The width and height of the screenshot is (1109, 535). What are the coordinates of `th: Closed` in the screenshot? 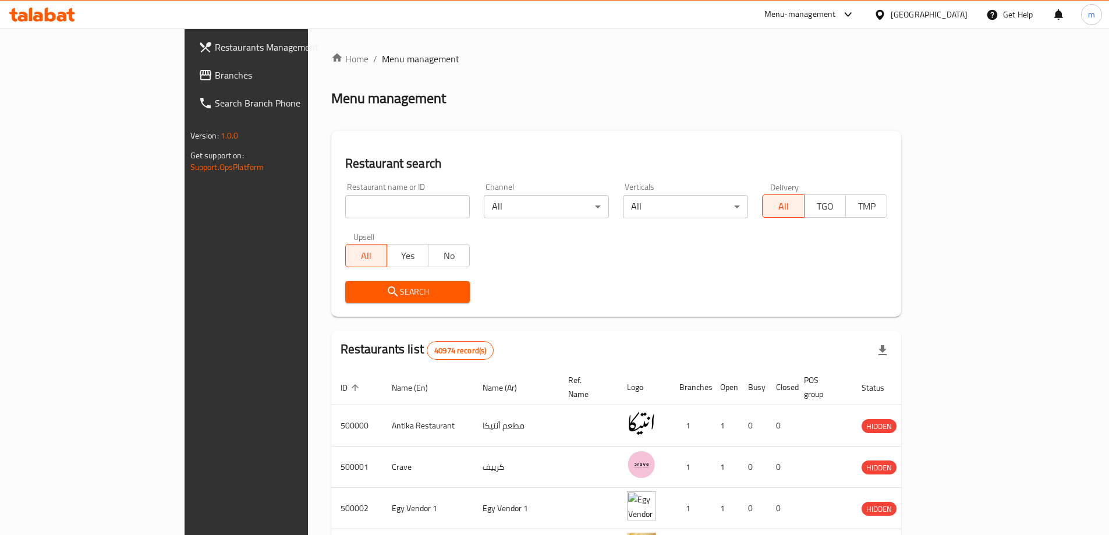 It's located at (780, 387).